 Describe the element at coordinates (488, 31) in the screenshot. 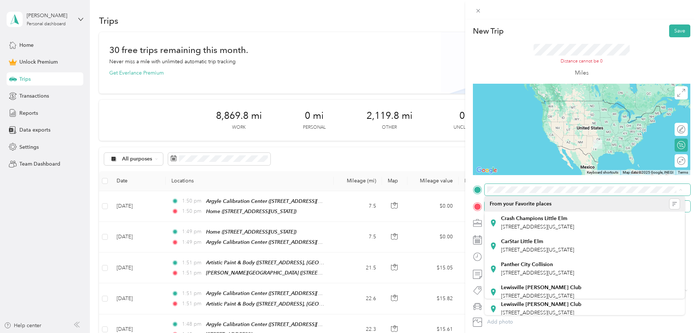

I see `p: New Trip` at that location.